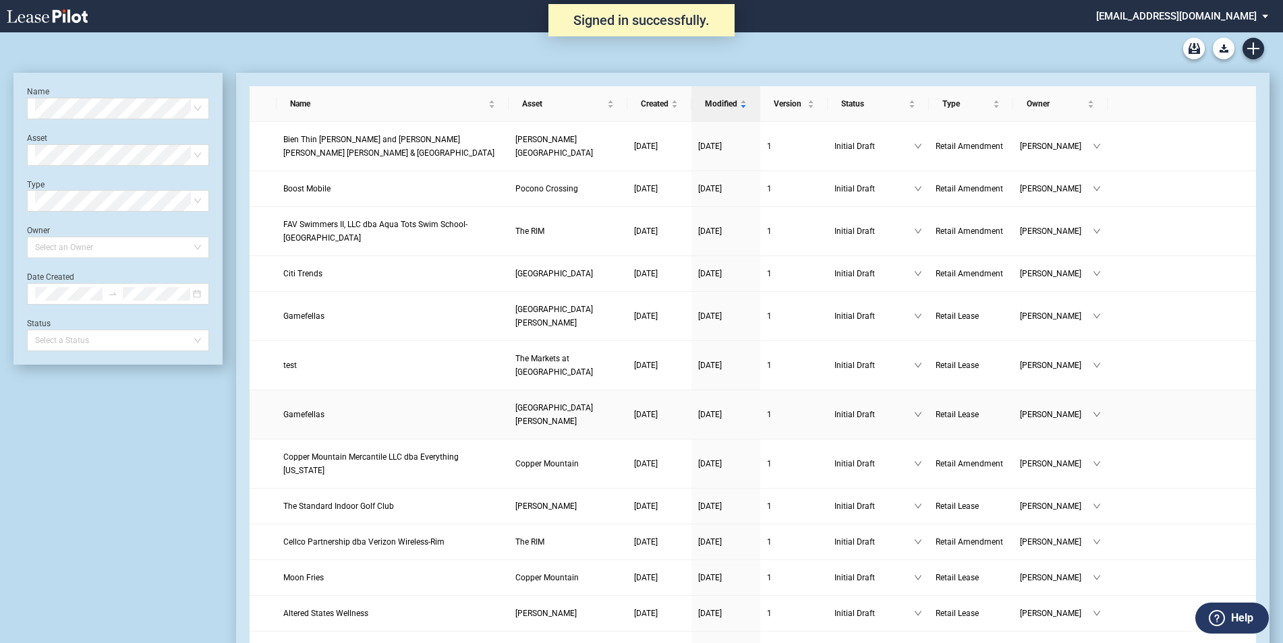  What do you see at coordinates (1242, 619) in the screenshot?
I see `label: Help` at bounding box center [1242, 619].